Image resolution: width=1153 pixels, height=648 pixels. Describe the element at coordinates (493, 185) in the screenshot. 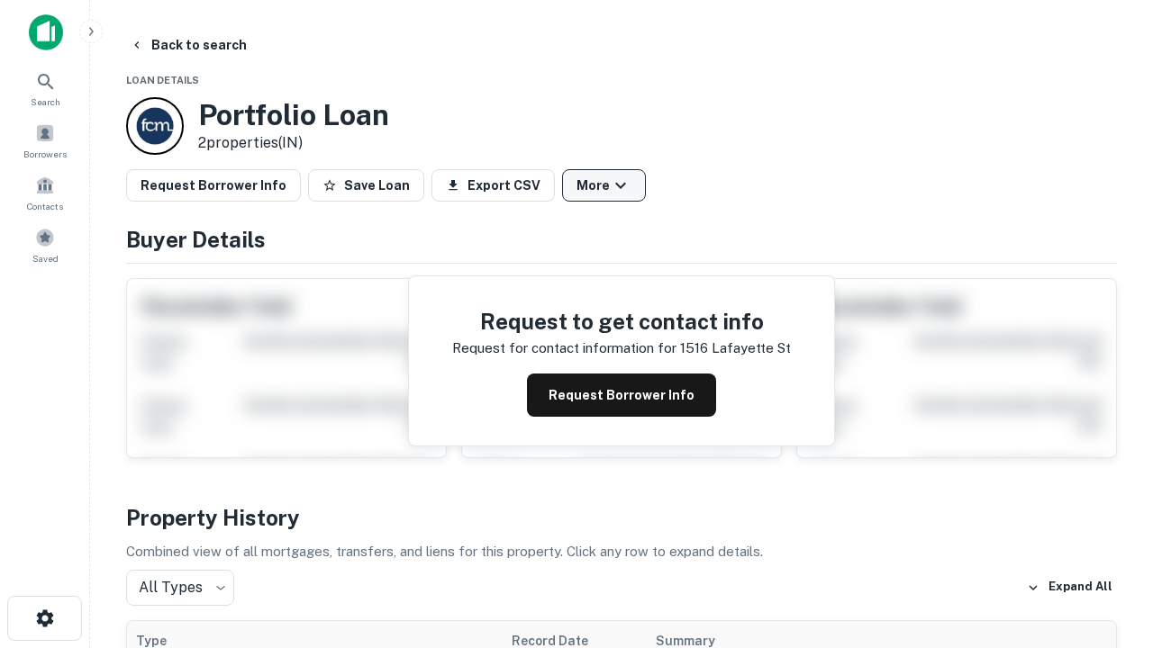

I see `button: Export CSV` at that location.